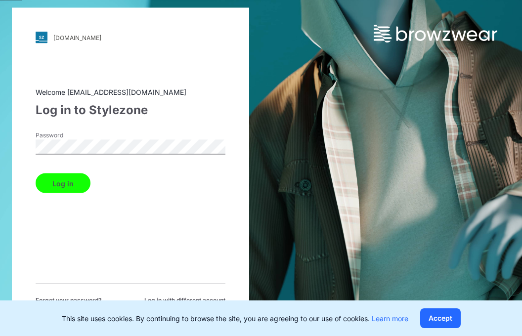  Describe the element at coordinates (69, 301) in the screenshot. I see `span: Forget your password?` at that location.